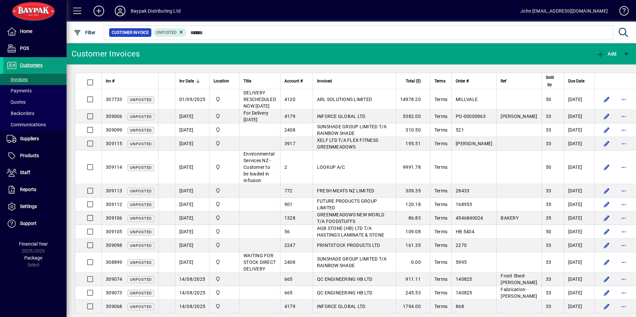 The height and width of the screenshot is (317, 636). I want to click on span: Location, so click(221, 81).